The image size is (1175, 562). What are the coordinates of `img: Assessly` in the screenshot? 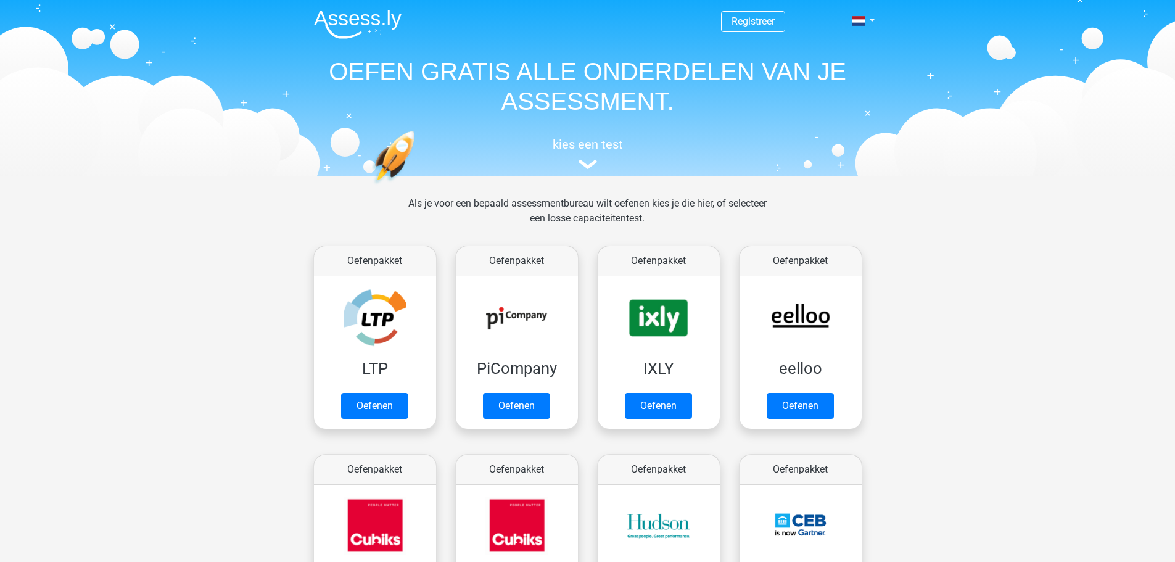 It's located at (358, 24).